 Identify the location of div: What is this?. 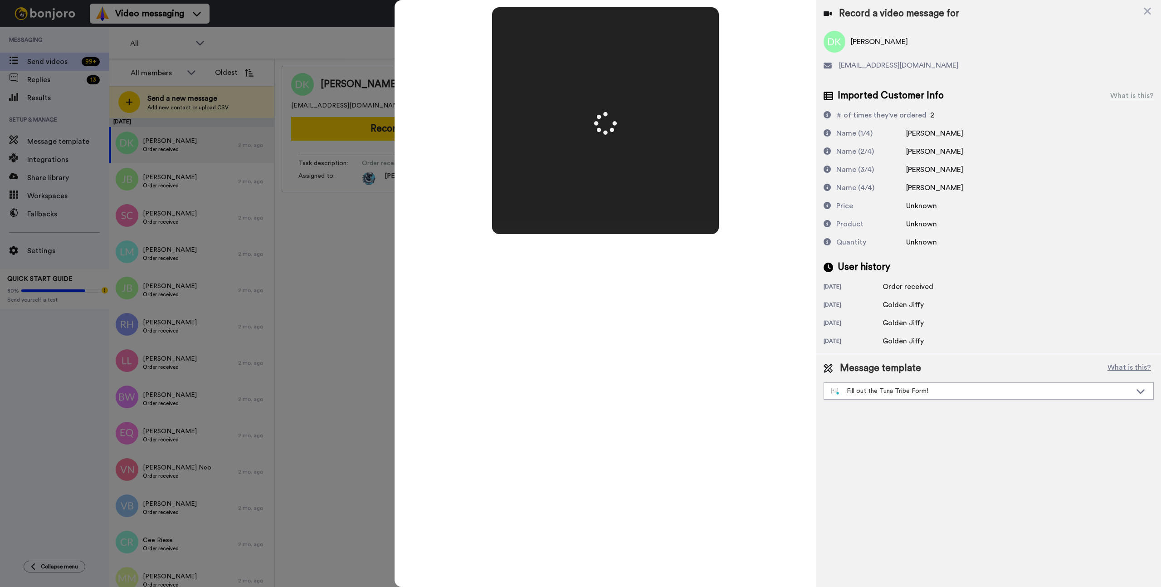
(1132, 96).